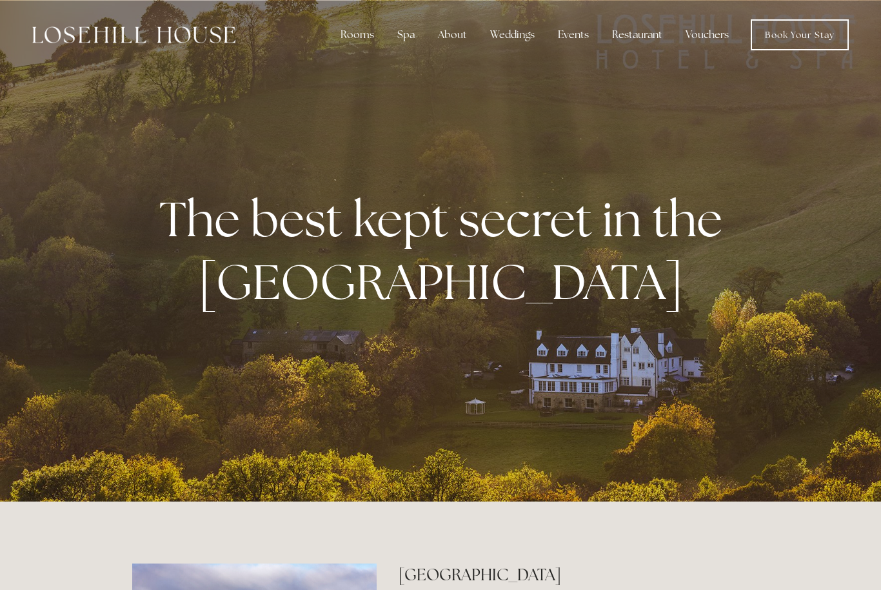  I want to click on img: Losehill House, so click(134, 35).